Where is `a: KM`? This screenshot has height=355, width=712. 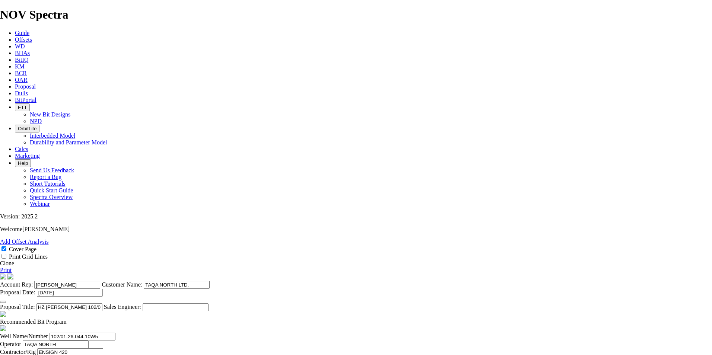 a: KM is located at coordinates (20, 66).